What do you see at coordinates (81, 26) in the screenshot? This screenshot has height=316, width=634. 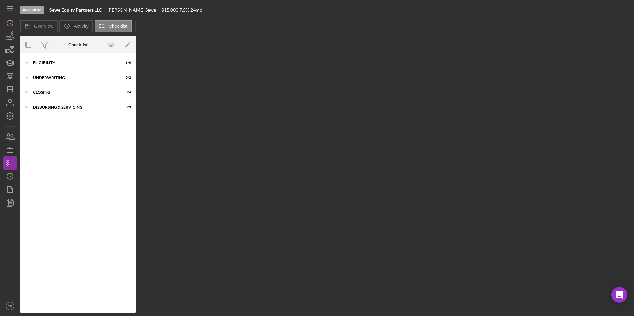 I see `label: Activity` at bounding box center [81, 26].